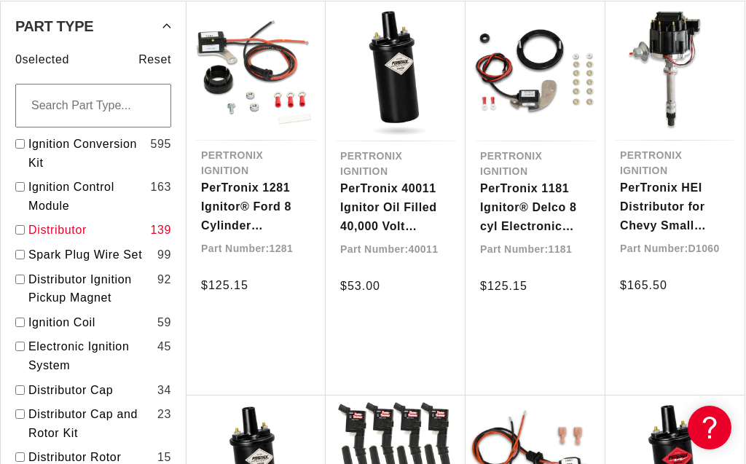 Image resolution: width=746 pixels, height=464 pixels. Describe the element at coordinates (154, 60) in the screenshot. I see `span: Reset` at that location.